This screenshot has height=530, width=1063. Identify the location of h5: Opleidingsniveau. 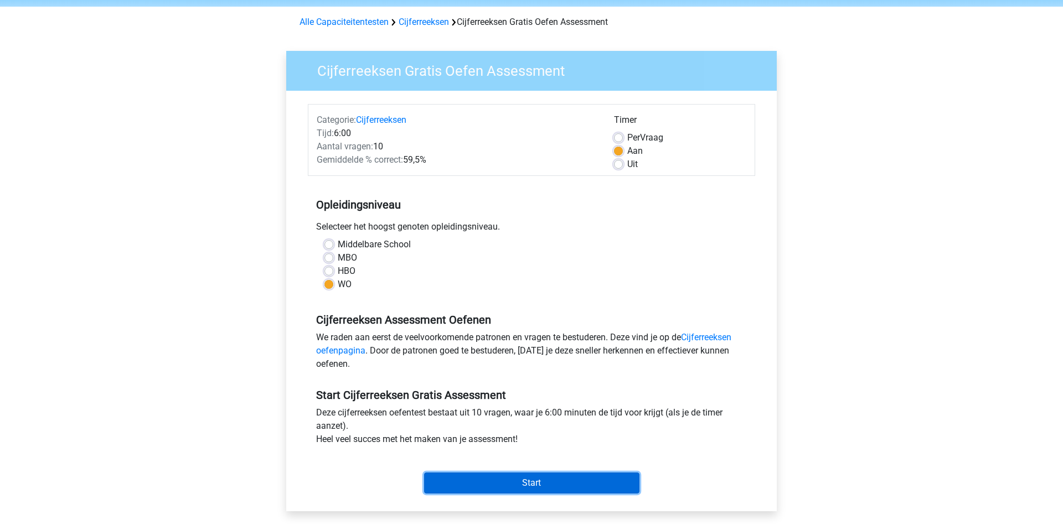
(531, 205).